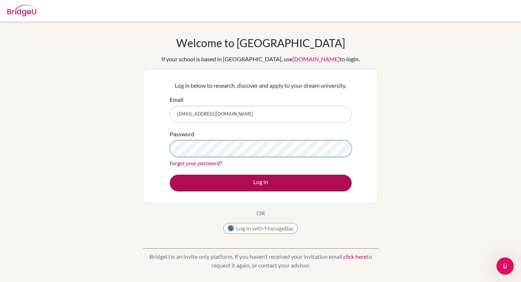  Describe the element at coordinates (182, 134) in the screenshot. I see `label: Password` at that location.